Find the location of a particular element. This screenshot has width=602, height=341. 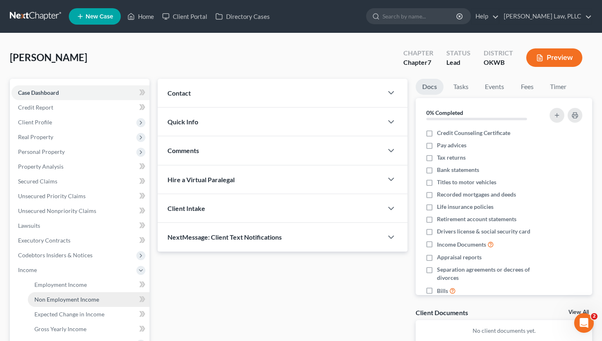

span: Expected Change in Income is located at coordinates (69, 313).